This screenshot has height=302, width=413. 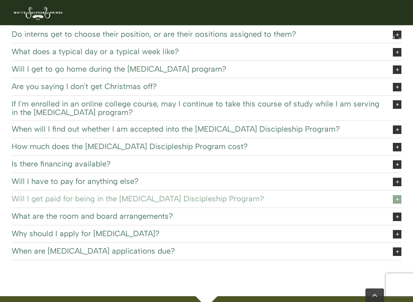 What do you see at coordinates (271, 38) in the screenshot?
I see `span: Amenities` at bounding box center [271, 38].